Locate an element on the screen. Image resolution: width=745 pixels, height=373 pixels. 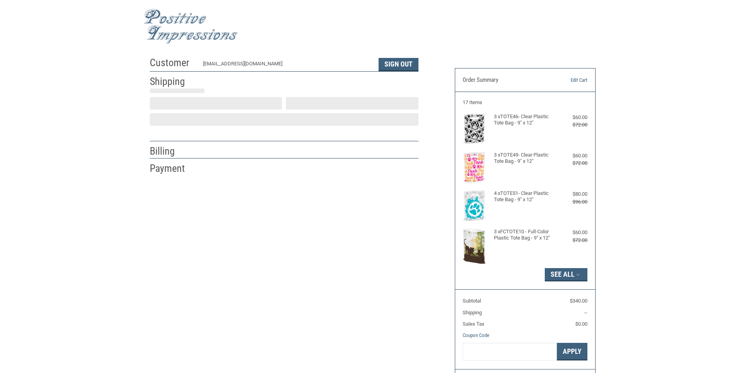
img: Positive Impressions is located at coordinates (191, 26).